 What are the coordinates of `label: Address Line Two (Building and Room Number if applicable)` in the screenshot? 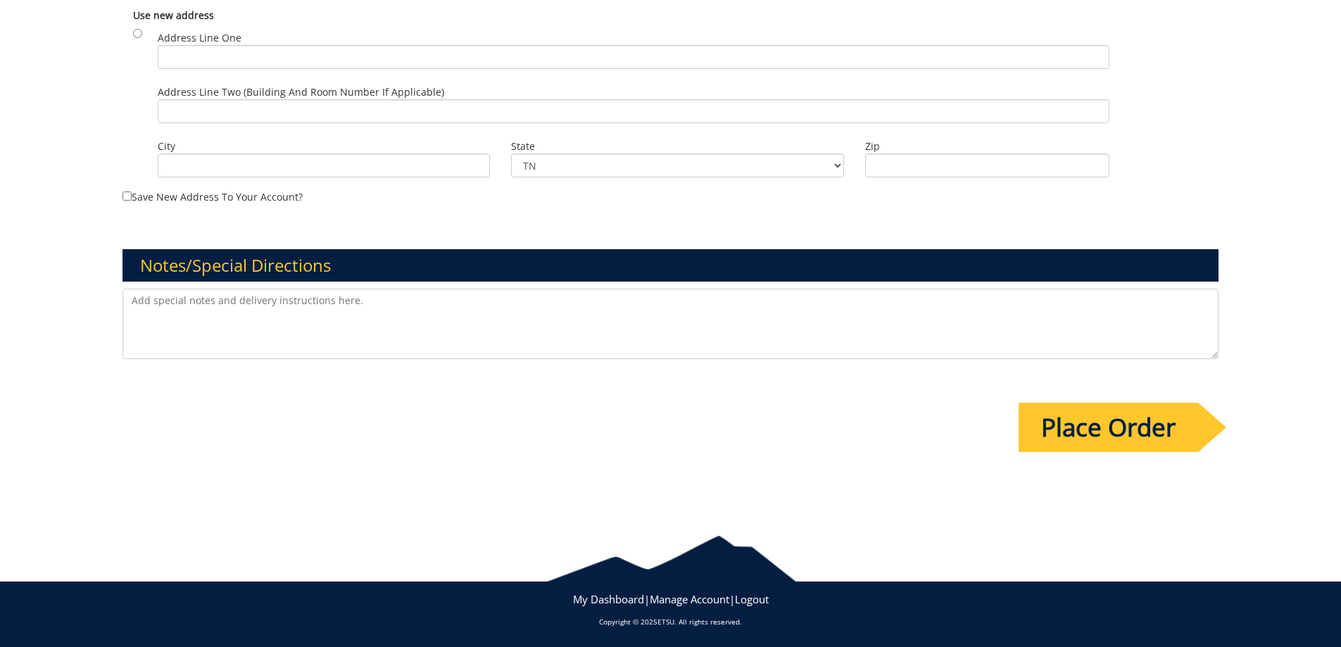 It's located at (634, 104).